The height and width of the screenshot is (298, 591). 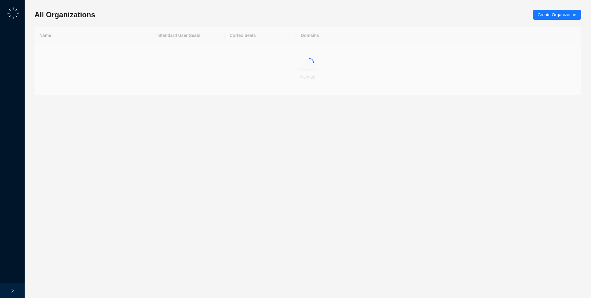 I want to click on button: Create Organization, so click(x=557, y=15).